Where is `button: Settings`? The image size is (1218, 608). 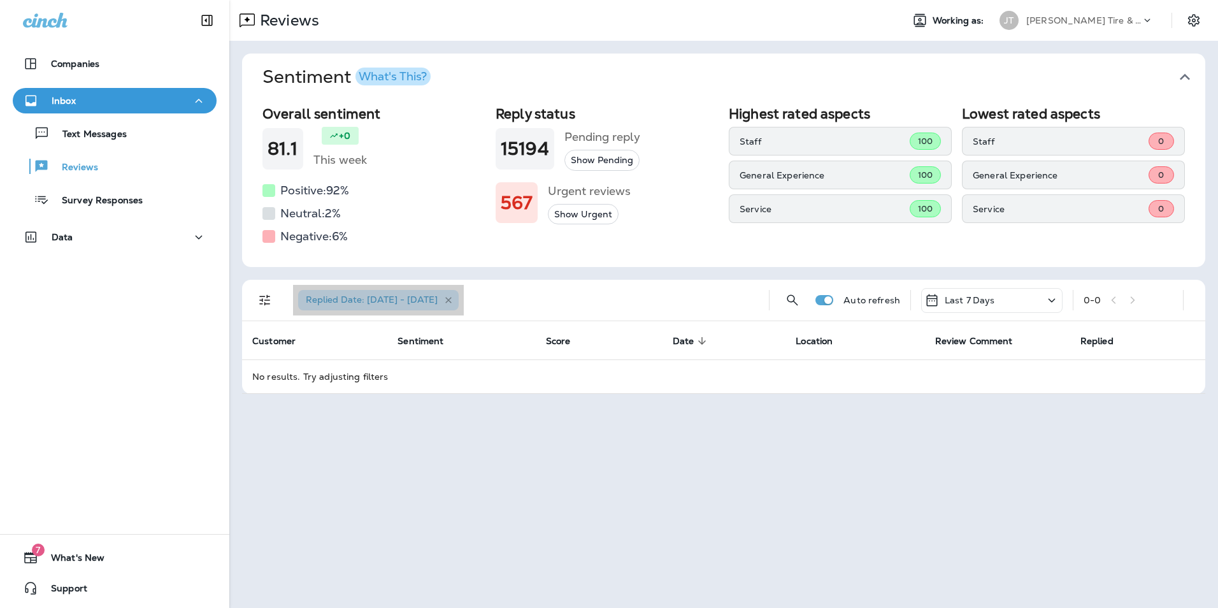 button: Settings is located at coordinates (1194, 20).